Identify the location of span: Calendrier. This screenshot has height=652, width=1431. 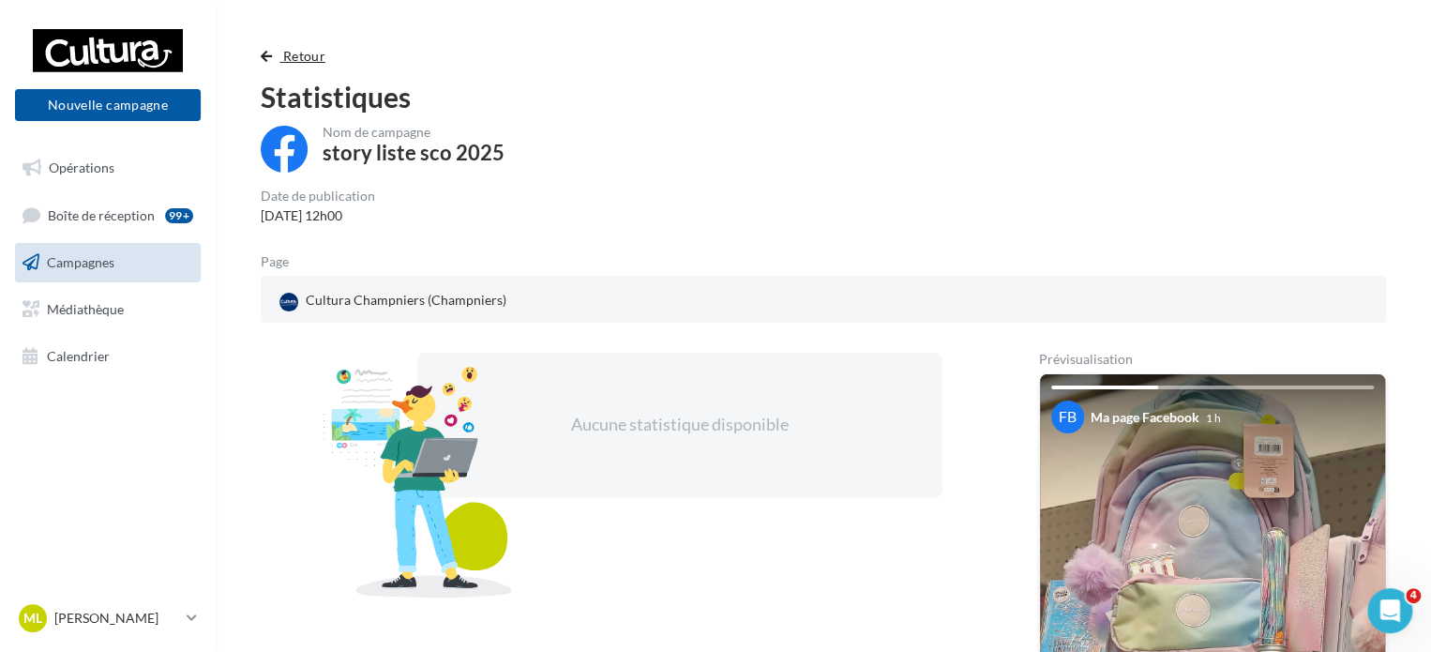
(78, 354).